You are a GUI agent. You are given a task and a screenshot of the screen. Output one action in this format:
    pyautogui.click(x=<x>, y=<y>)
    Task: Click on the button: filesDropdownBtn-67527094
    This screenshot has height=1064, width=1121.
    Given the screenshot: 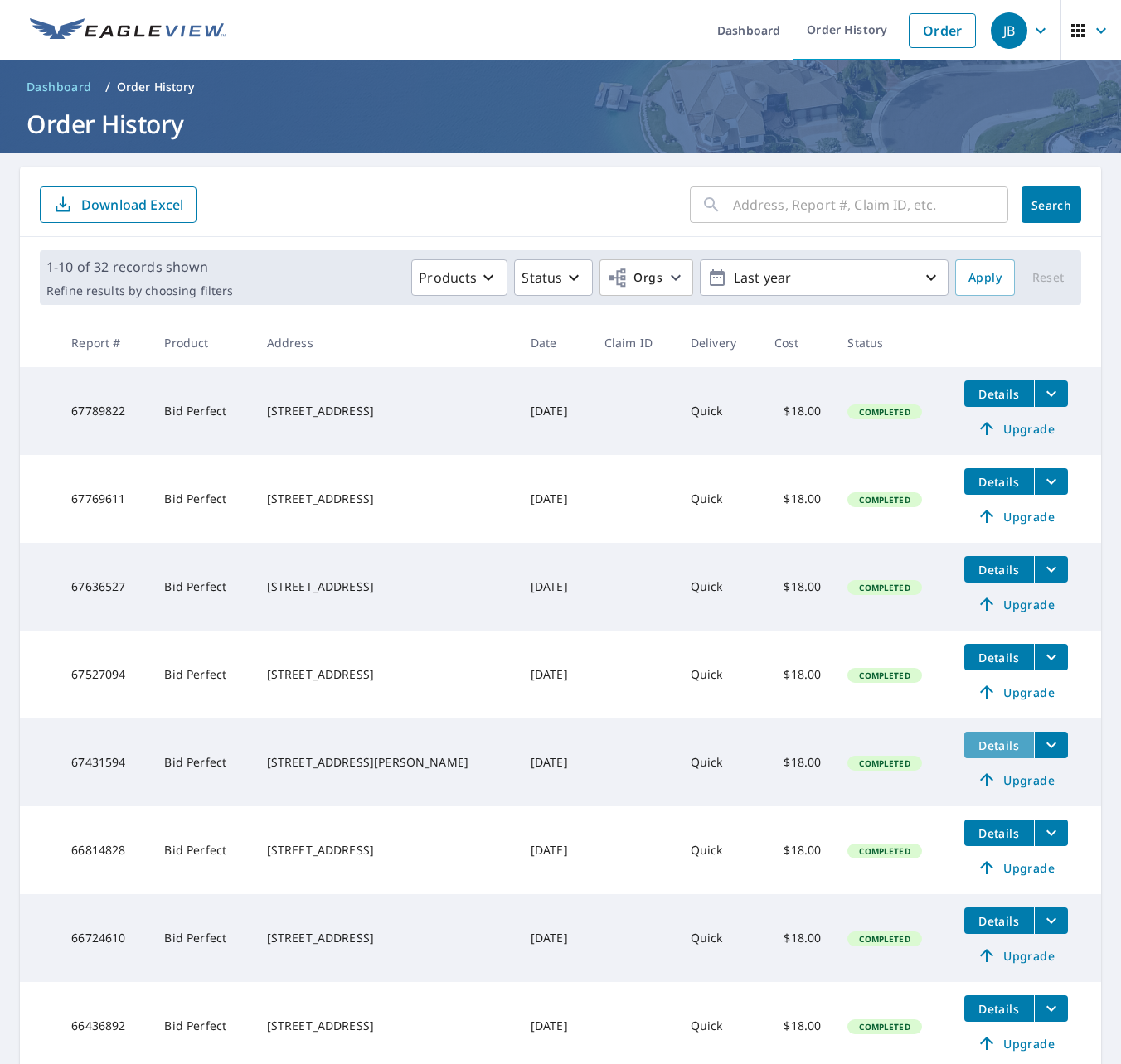 What is the action you would take?
    pyautogui.click(x=1050, y=657)
    